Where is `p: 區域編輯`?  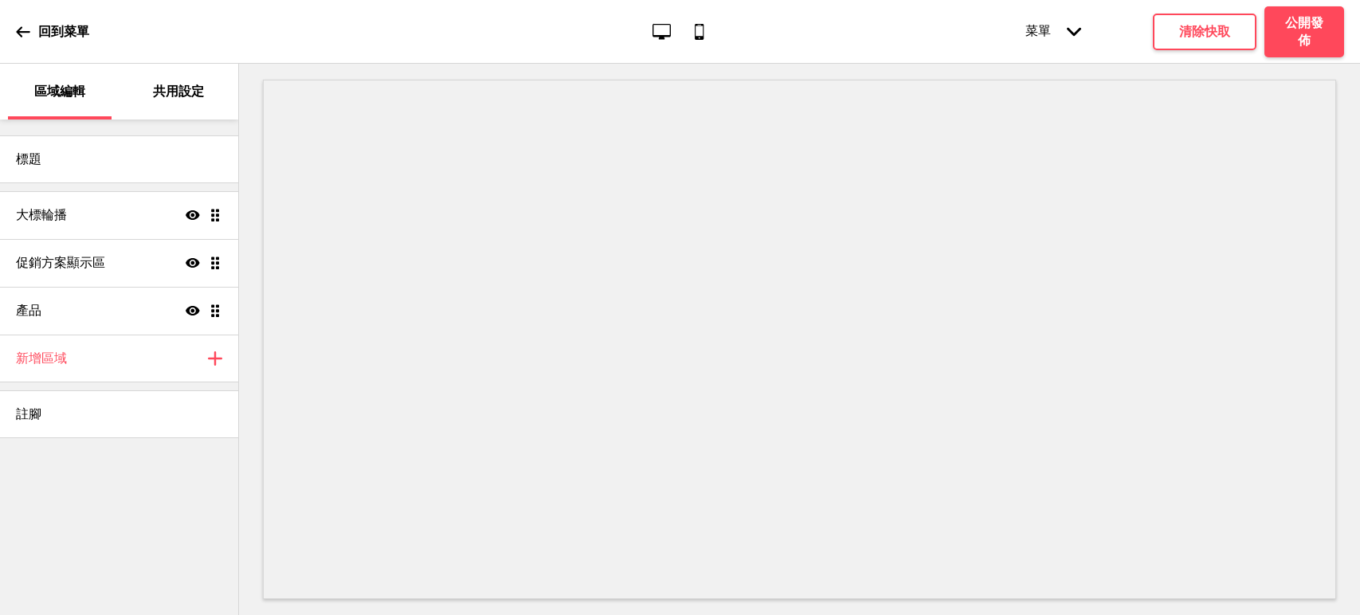
p: 區域編輯 is located at coordinates (60, 92).